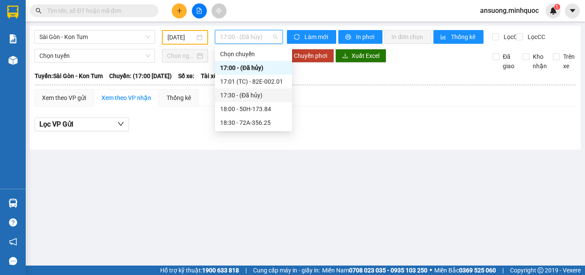 This screenshot has height=275, width=585. What do you see at coordinates (179, 98) in the screenshot?
I see `div: Thống kê` at bounding box center [179, 98].